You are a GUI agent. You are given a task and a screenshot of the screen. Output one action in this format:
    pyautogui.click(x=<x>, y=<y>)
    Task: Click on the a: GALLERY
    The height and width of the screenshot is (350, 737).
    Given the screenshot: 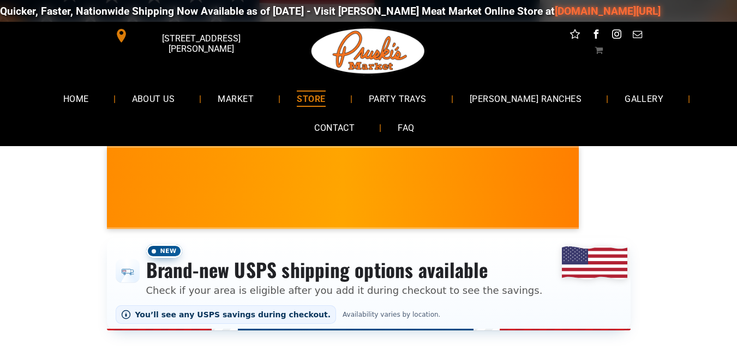 What is the action you would take?
    pyautogui.click(x=644, y=98)
    